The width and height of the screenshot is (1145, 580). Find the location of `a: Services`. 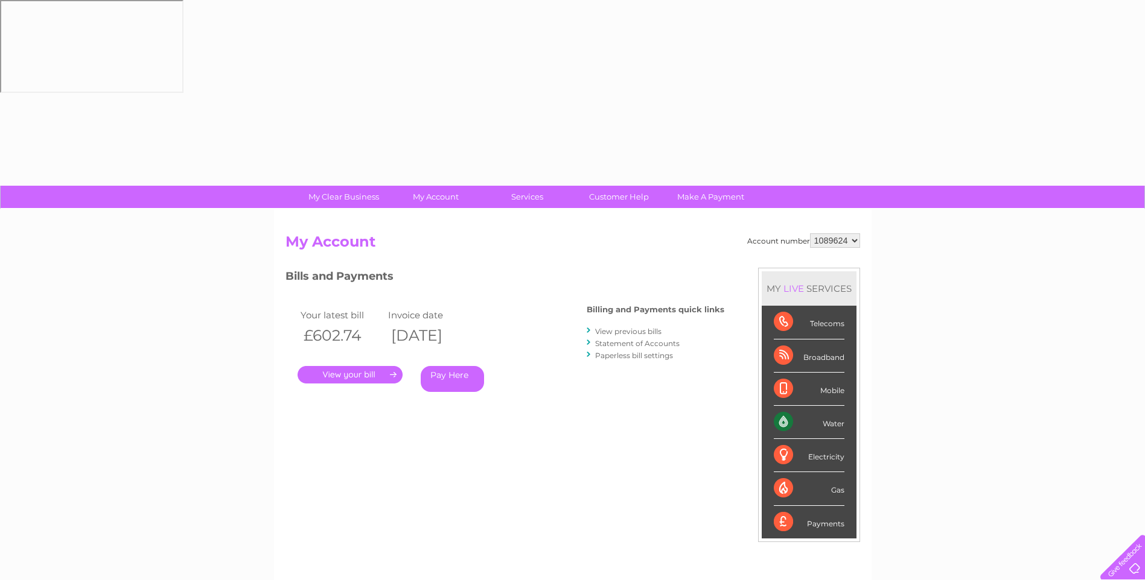

a: Services is located at coordinates (527, 197).